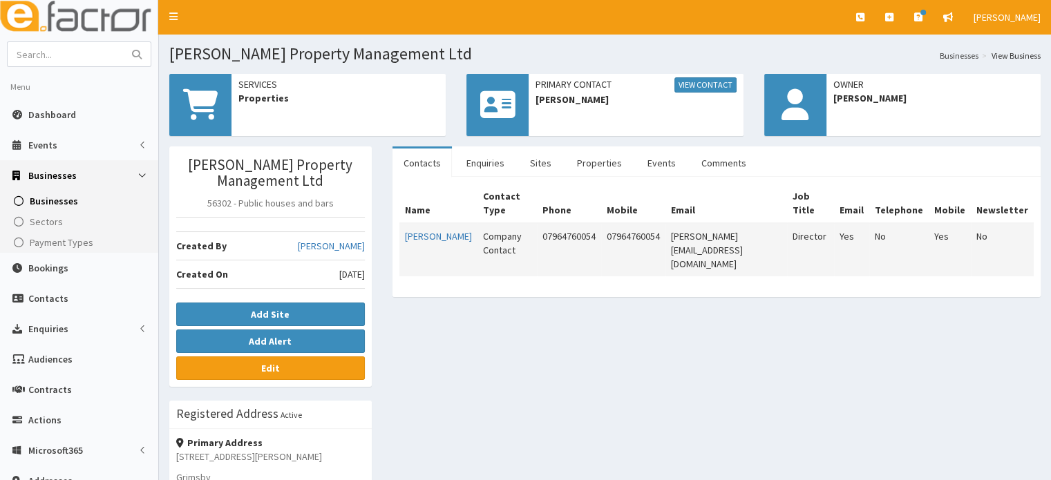 Image resolution: width=1051 pixels, height=480 pixels. I want to click on small: Active, so click(291, 414).